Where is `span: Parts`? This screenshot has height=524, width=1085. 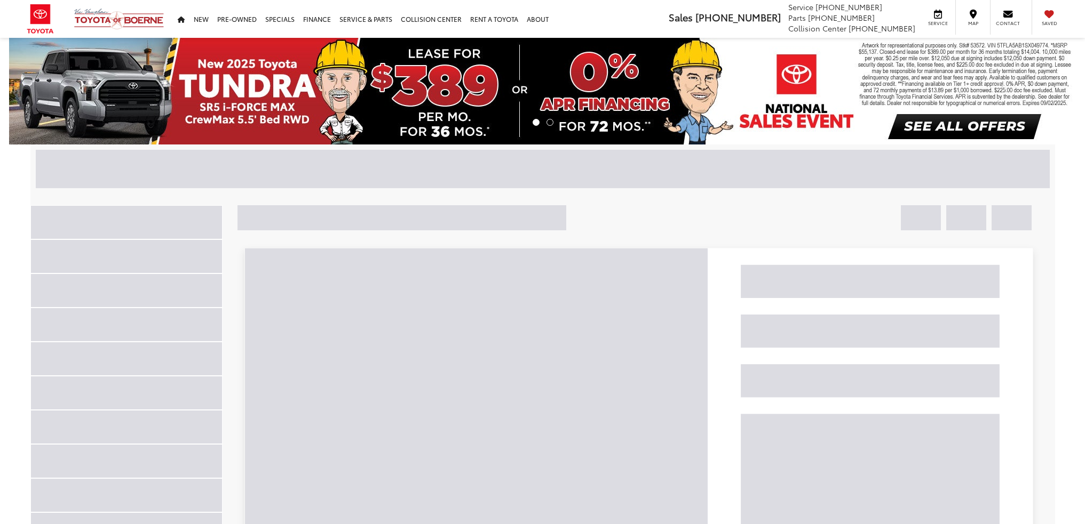
span: Parts is located at coordinates (796, 18).